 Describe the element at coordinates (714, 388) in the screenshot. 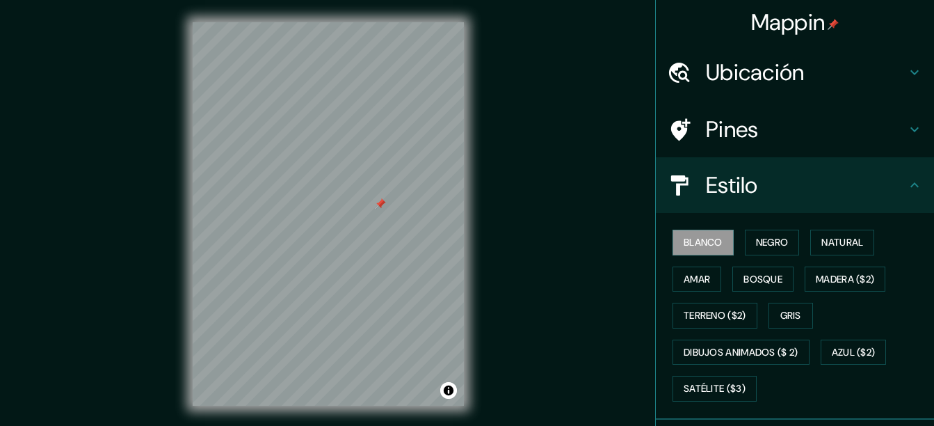

I see `button: Satélite ($3)` at that location.